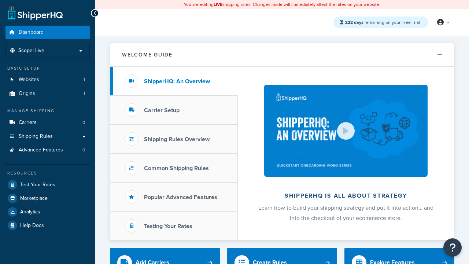 The height and width of the screenshot is (264, 469). What do you see at coordinates (177, 81) in the screenshot?
I see `h3: ShipperHQ: An Overview` at bounding box center [177, 81].